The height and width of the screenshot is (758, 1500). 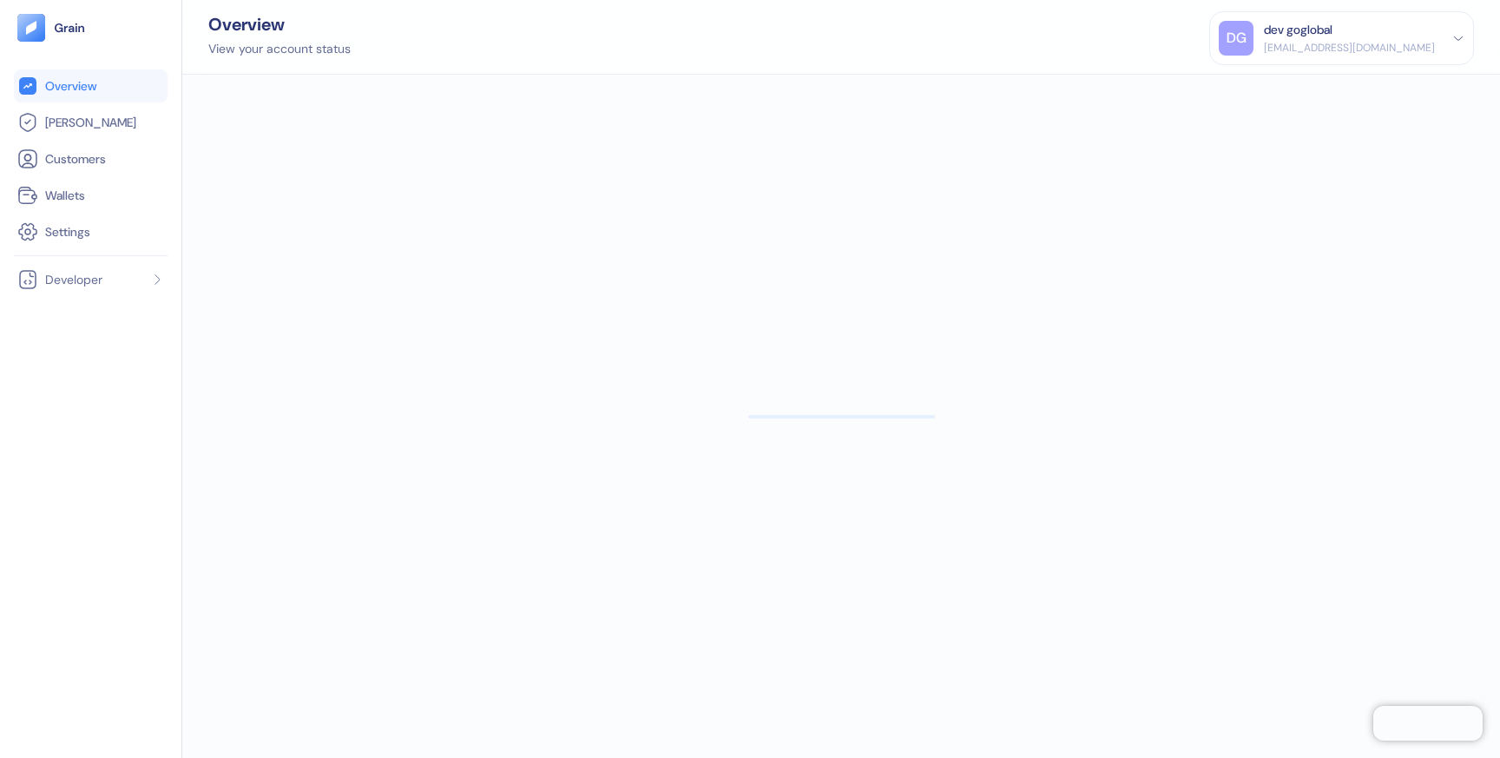 I want to click on a: Settings, so click(x=90, y=232).